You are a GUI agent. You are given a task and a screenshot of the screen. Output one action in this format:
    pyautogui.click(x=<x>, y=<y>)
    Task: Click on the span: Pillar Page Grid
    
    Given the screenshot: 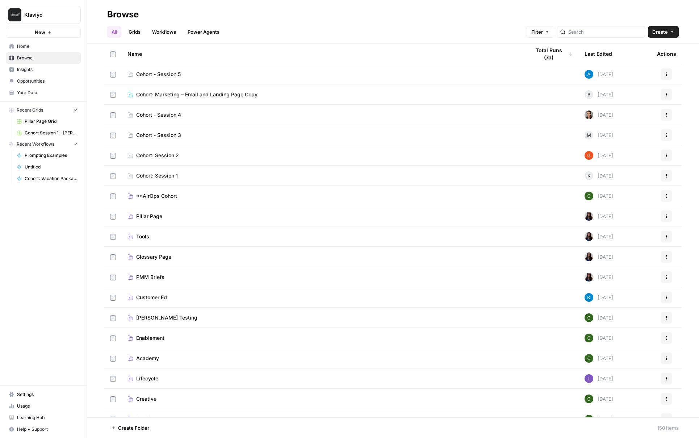 What is the action you would take?
    pyautogui.click(x=51, y=121)
    